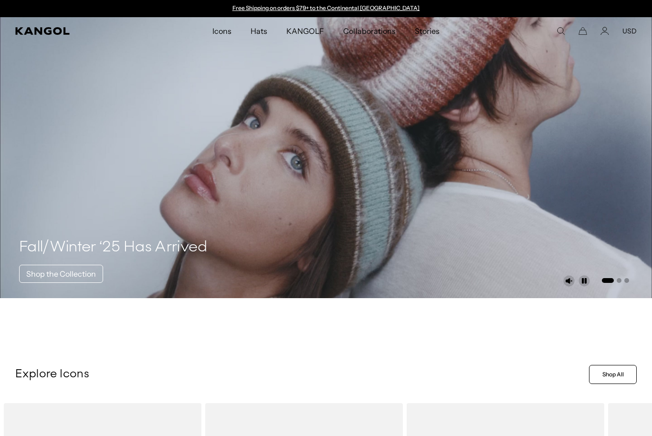 The height and width of the screenshot is (436, 652). I want to click on div: 1 of 2, so click(326, 9).